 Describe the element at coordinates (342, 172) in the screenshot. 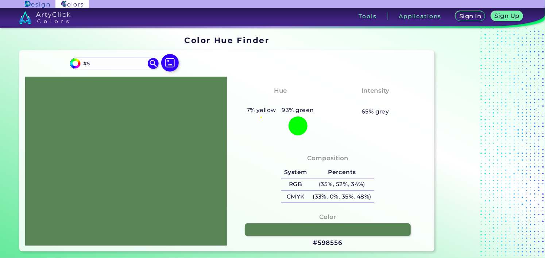

I see `h5: Percents` at that location.